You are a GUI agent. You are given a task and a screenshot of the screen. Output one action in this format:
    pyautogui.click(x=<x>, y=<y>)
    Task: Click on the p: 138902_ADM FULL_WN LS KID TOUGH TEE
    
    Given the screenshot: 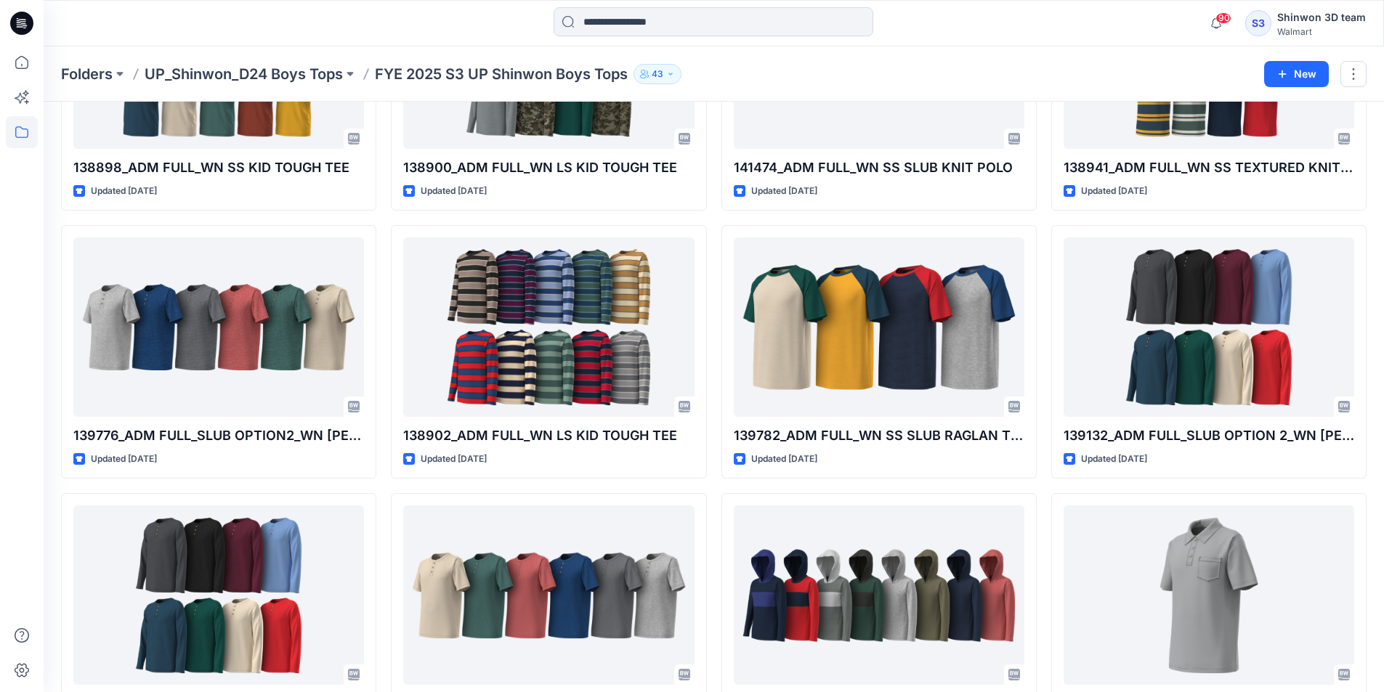 What is the action you would take?
    pyautogui.click(x=548, y=436)
    